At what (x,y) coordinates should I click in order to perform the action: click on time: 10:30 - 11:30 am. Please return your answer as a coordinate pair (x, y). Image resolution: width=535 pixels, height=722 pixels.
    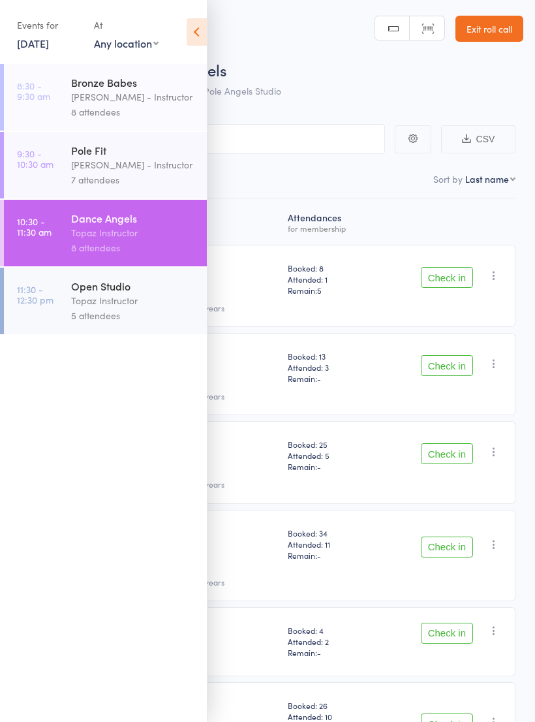
    Looking at the image, I should click on (34, 226).